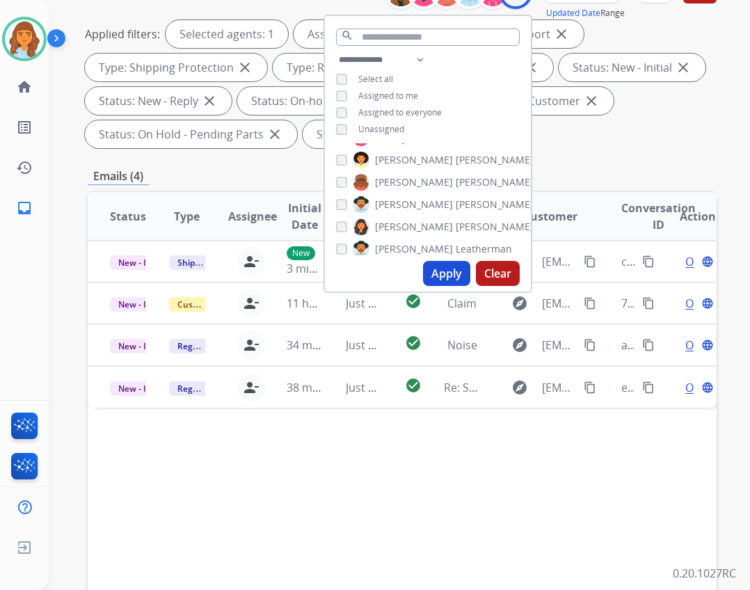 The image size is (750, 590). What do you see at coordinates (122, 34) in the screenshot?
I see `p: Applied filters:` at bounding box center [122, 34].